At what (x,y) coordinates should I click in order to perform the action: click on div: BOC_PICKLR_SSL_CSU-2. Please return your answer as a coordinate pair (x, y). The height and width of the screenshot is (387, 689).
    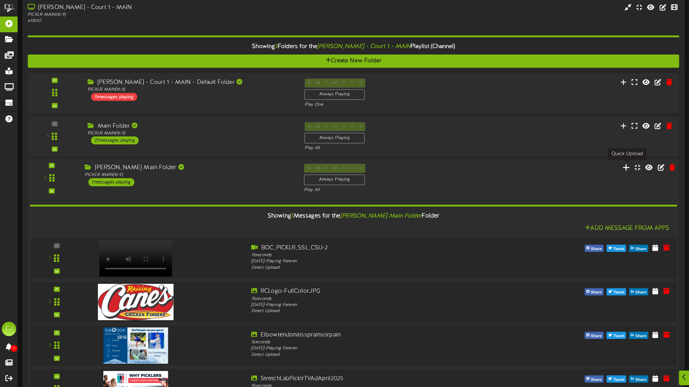
    Looking at the image, I should click on (380, 248).